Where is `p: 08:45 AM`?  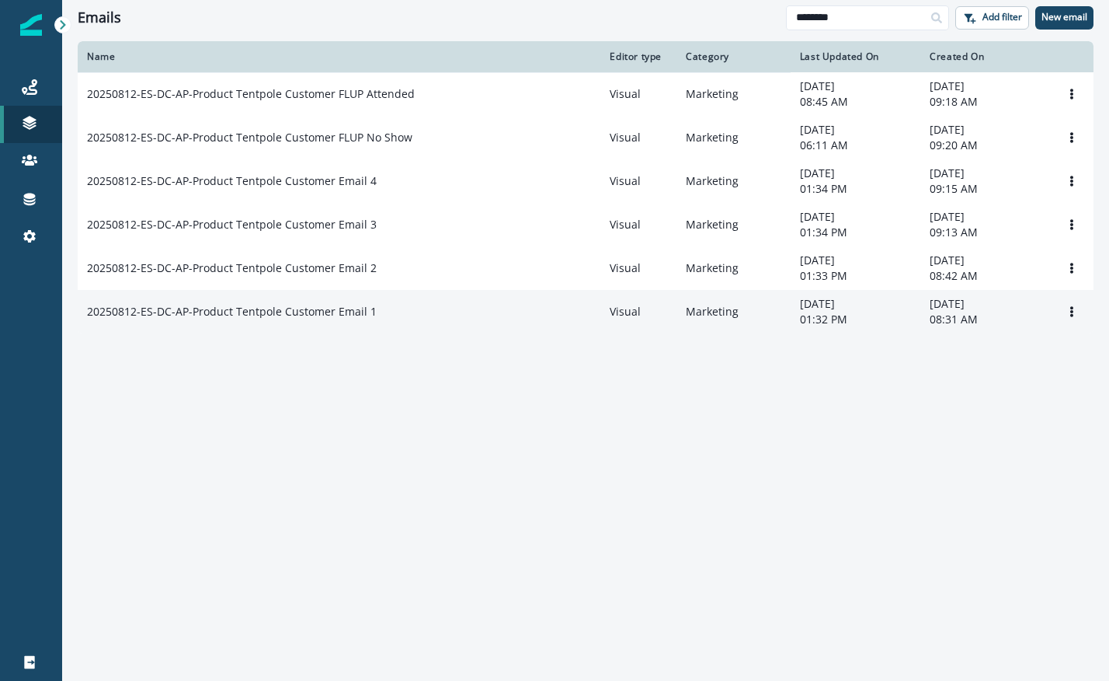
p: 08:45 AM is located at coordinates (856, 102).